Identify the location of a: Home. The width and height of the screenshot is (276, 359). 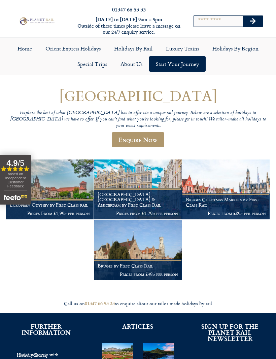
(25, 48).